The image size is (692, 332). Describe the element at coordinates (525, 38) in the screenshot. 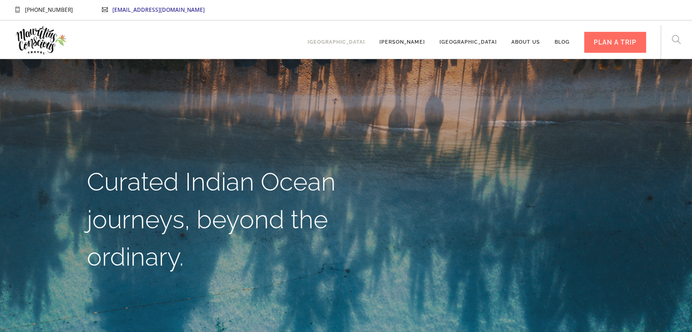

I see `a: About us` at that location.